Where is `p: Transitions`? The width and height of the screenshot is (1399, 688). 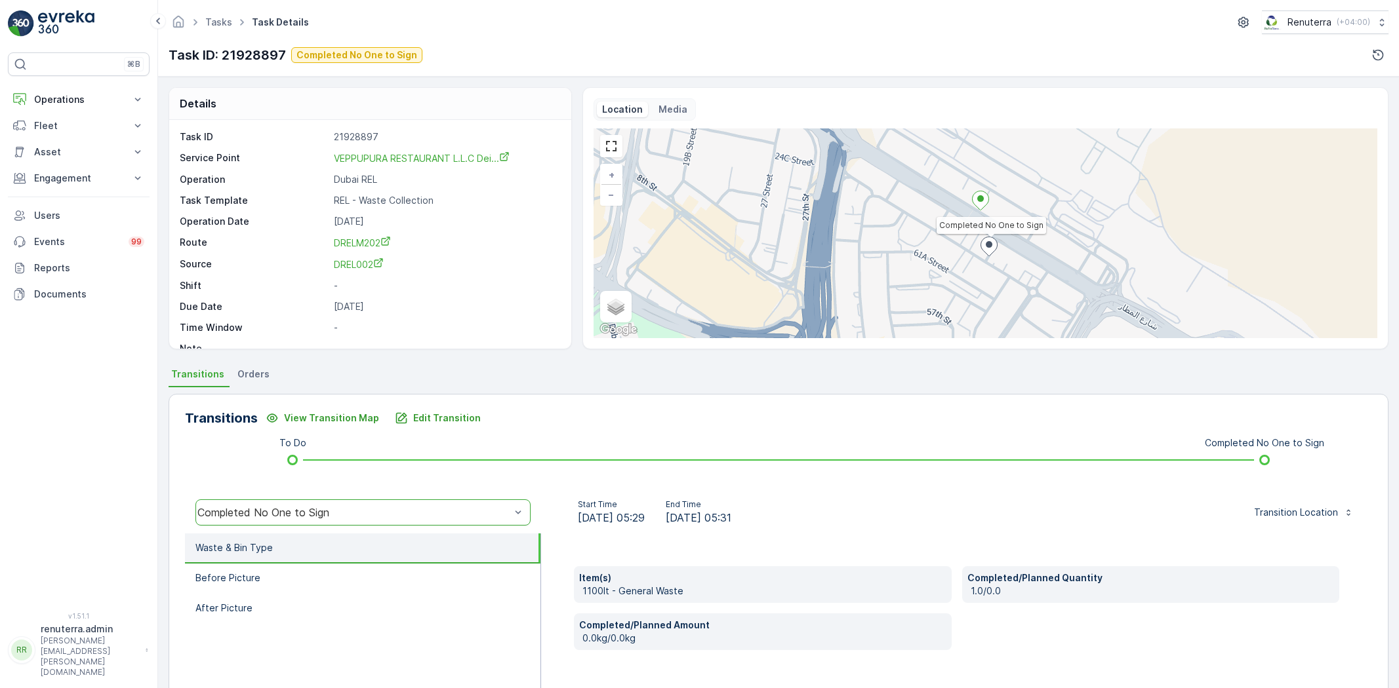
p: Transitions is located at coordinates (221, 418).